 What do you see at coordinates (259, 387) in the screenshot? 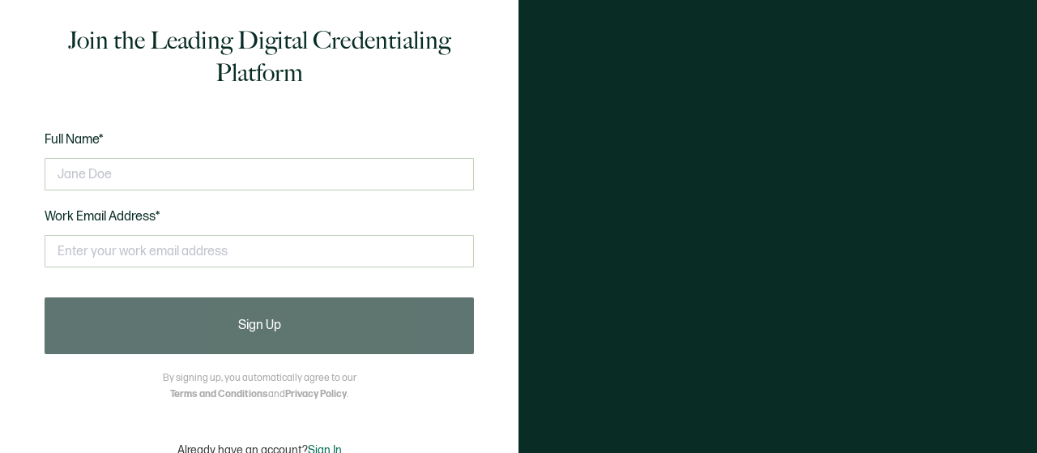
I see `p: By signing up, you automatically agree to our and .` at bounding box center [259, 387].